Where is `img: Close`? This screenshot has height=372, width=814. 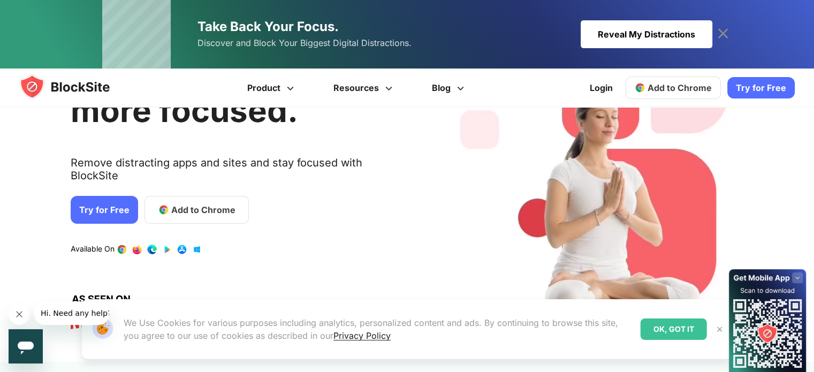 img: Close is located at coordinates (720, 329).